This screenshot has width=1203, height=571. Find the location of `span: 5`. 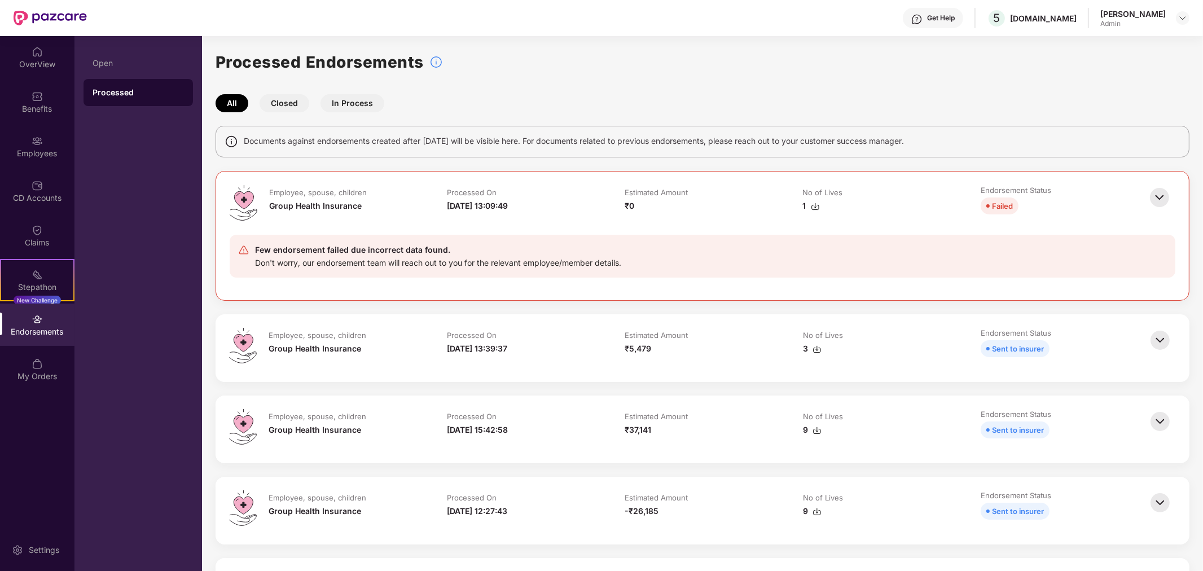

span: 5 is located at coordinates (997, 18).